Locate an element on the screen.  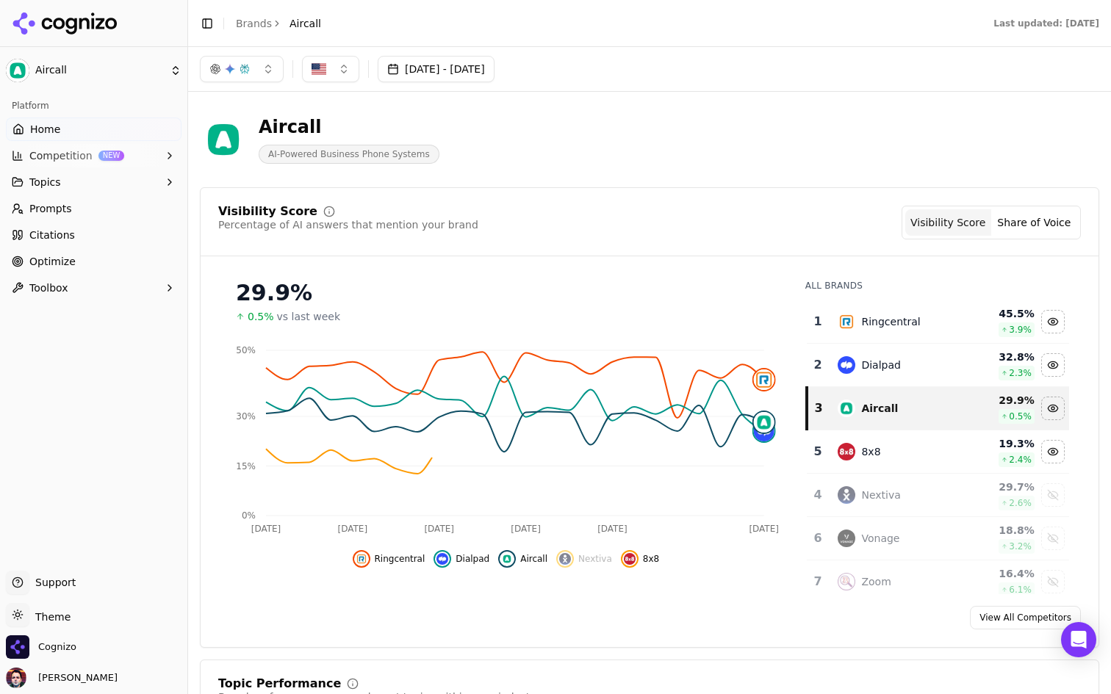
tr: 3aircallAircall29.9%0.5%Hide aircall data is located at coordinates (938, 409).